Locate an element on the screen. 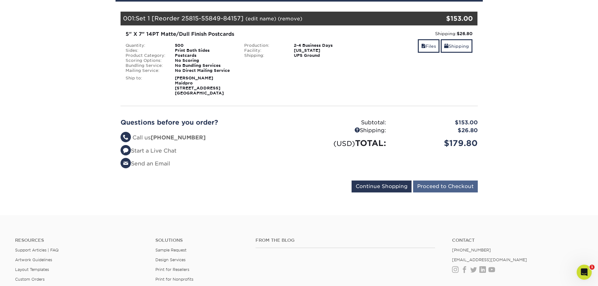 This screenshot has height=286, width=598. h4: Resources is located at coordinates (80, 240).